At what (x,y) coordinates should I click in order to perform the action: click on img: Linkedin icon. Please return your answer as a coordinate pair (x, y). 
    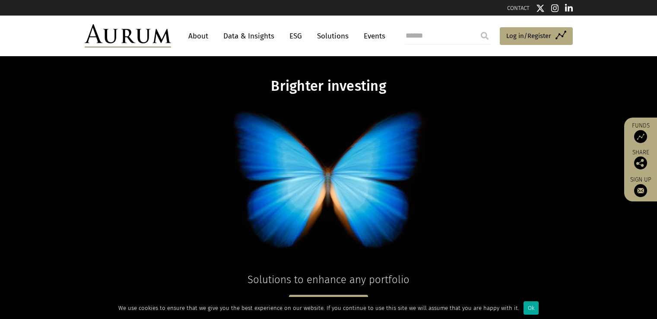
    Looking at the image, I should click on (569, 8).